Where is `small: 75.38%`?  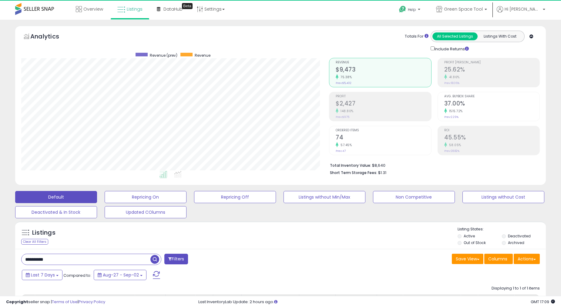
small: 75.38% is located at coordinates (345, 77).